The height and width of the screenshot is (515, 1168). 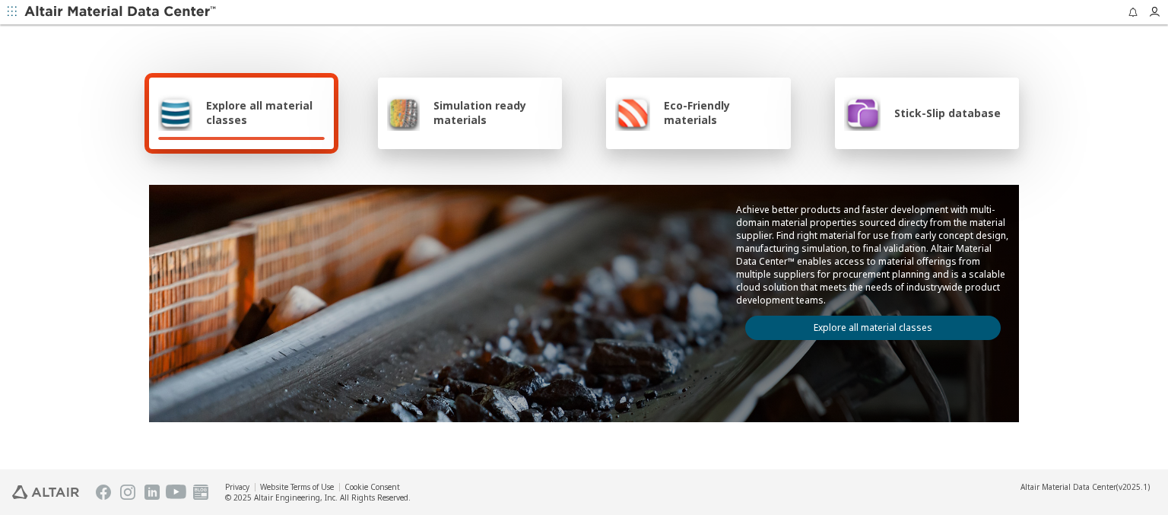 What do you see at coordinates (1068, 487) in the screenshot?
I see `span: Altair Material Data Center` at bounding box center [1068, 487].